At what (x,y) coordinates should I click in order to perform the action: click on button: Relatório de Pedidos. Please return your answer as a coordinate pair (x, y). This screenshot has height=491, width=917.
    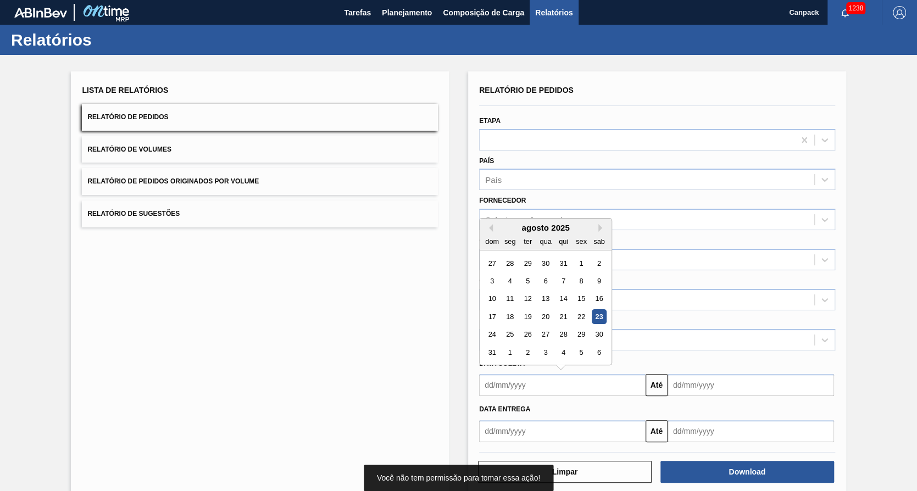
    Looking at the image, I should click on (260, 117).